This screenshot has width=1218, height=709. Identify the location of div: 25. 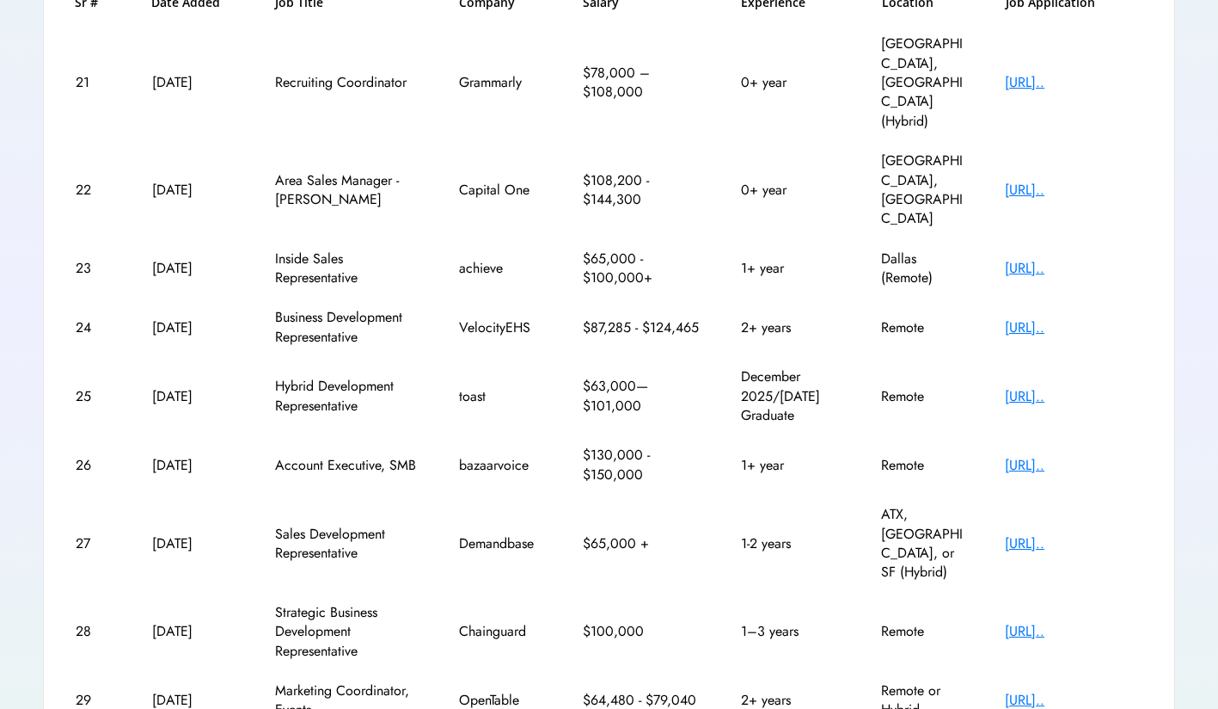
(95, 396).